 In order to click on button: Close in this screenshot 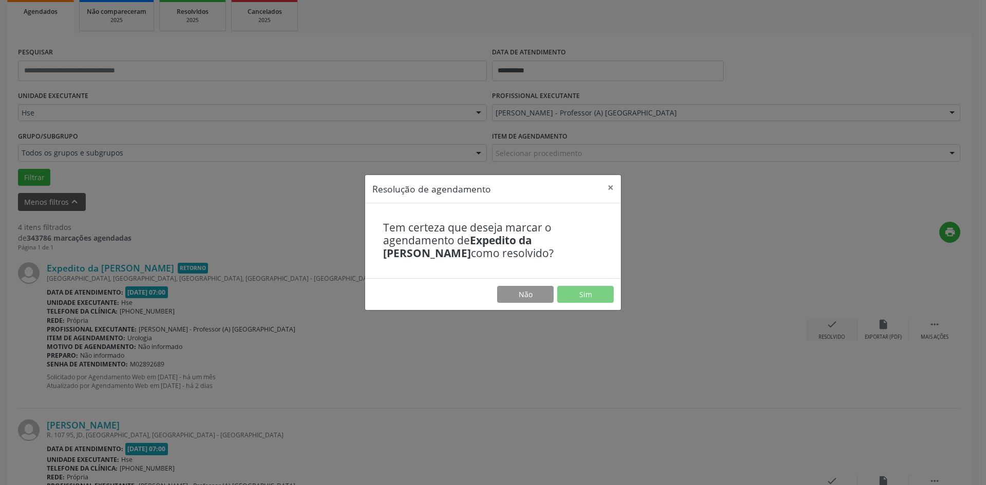, I will do `click(611, 187)`.